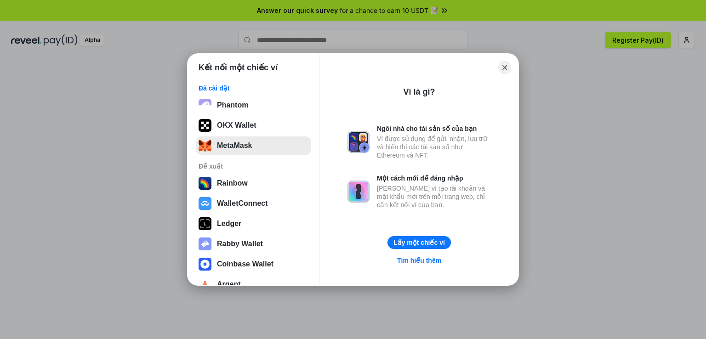 This screenshot has height=339, width=706. Describe the element at coordinates (253, 183) in the screenshot. I see `button: Rainbow` at that location.